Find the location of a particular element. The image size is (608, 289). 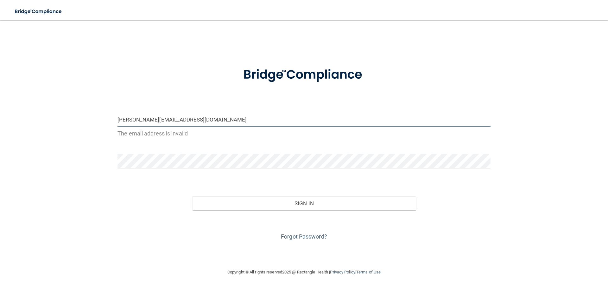

a: Privacy Policy is located at coordinates (342, 272).